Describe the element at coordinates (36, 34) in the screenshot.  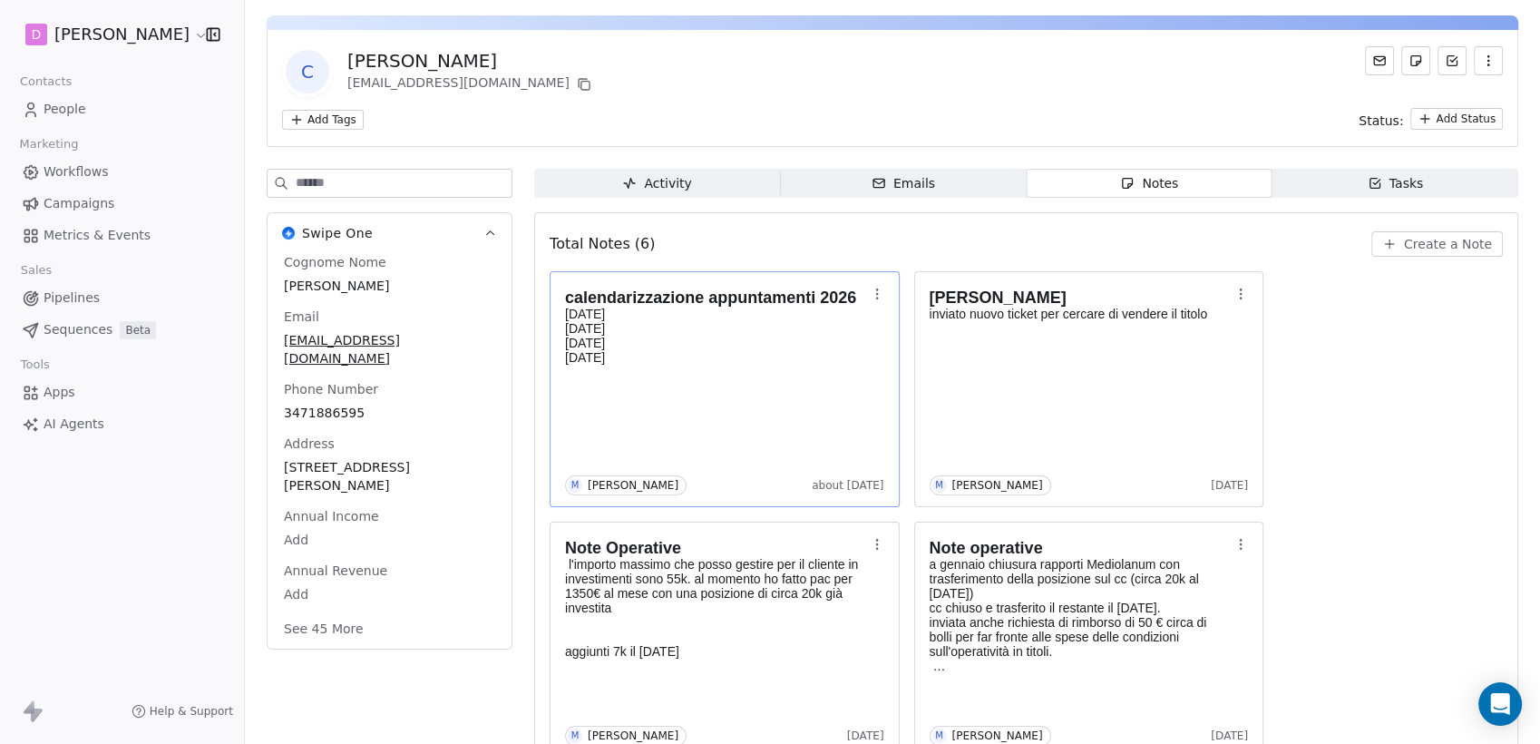
I see `span: D` at that location.